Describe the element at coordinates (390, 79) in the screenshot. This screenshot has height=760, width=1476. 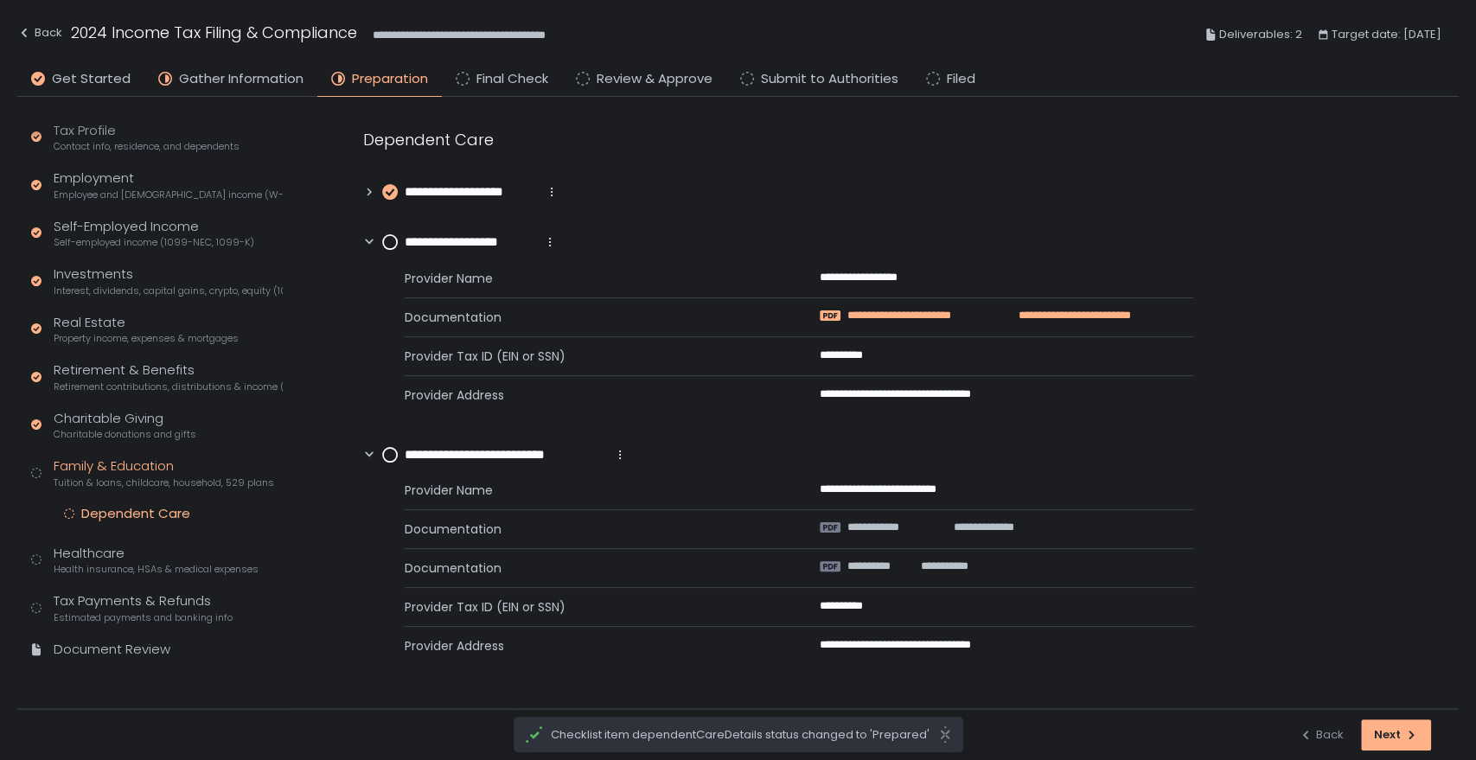
I see `span: Preparation` at that location.